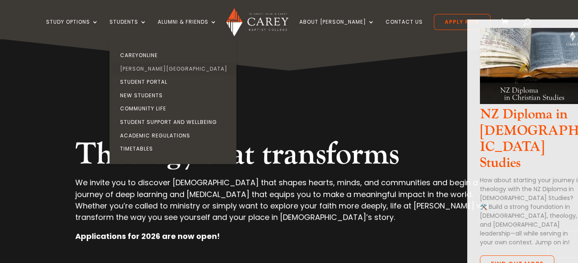  Describe the element at coordinates (128, 29) in the screenshot. I see `a: Students` at that location.